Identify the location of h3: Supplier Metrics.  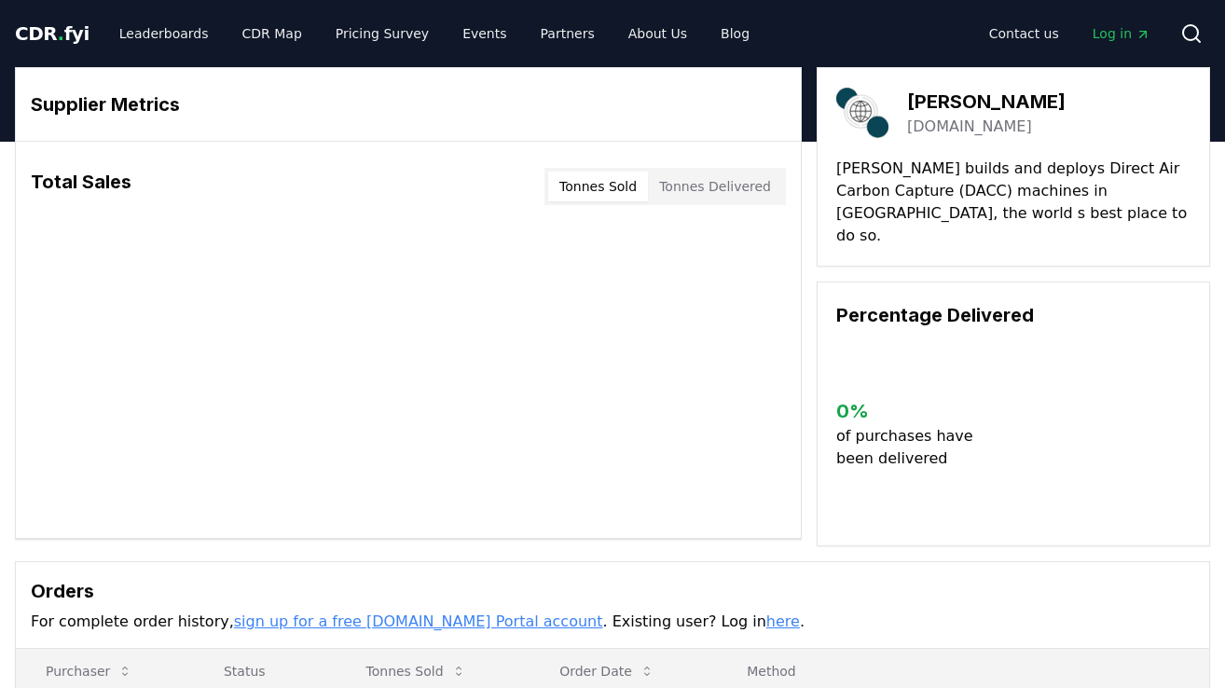
(408, 104).